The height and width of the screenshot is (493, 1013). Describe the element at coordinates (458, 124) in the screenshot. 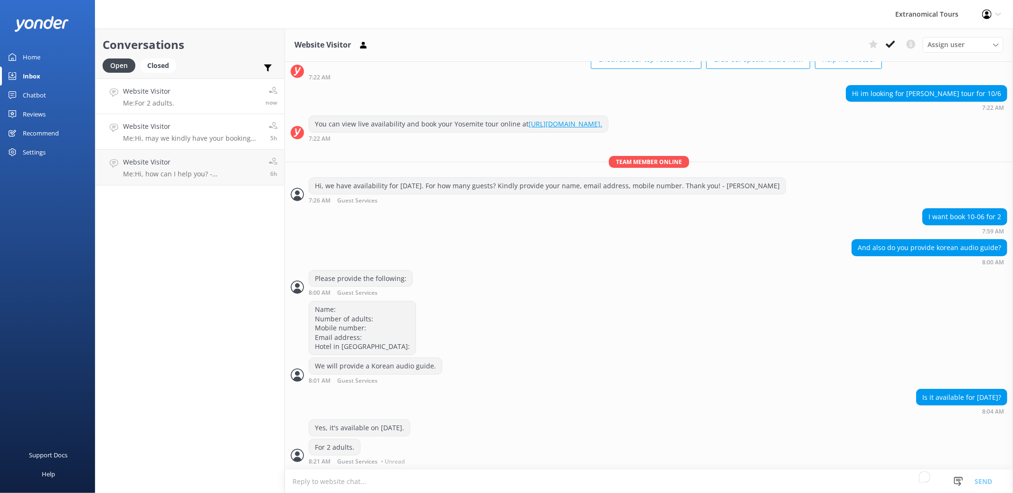

I see `div: You can view live availability and book your Yosemite tour online at` at that location.